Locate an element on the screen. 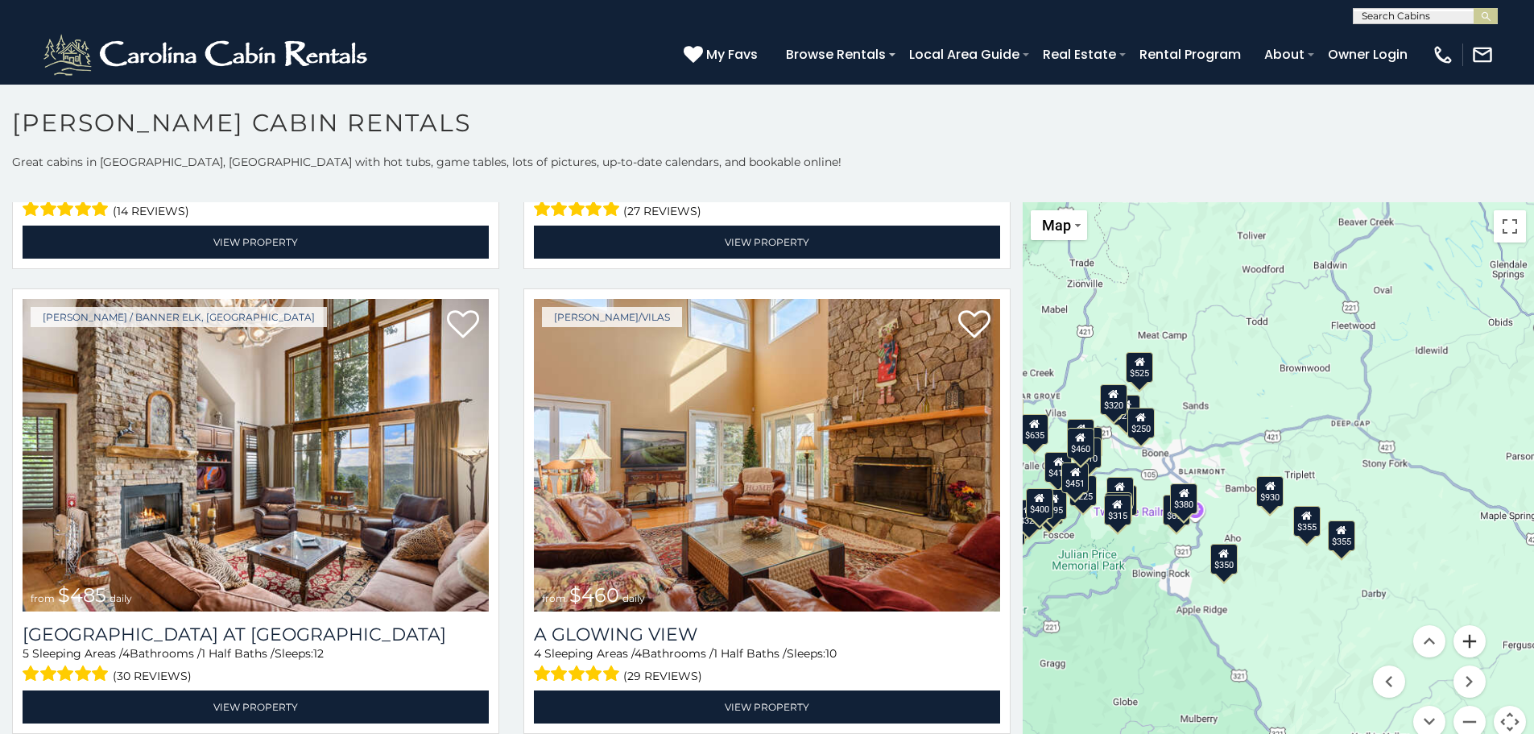  span: $460 is located at coordinates (594, 594).